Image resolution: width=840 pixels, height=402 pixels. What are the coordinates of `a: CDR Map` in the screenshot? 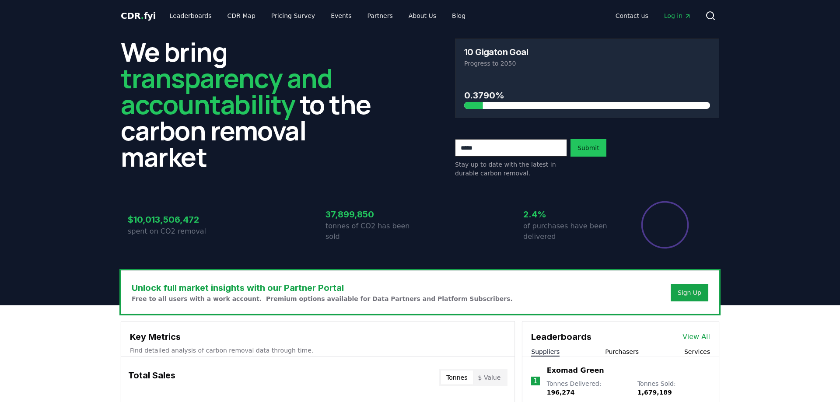 It's located at (241, 16).